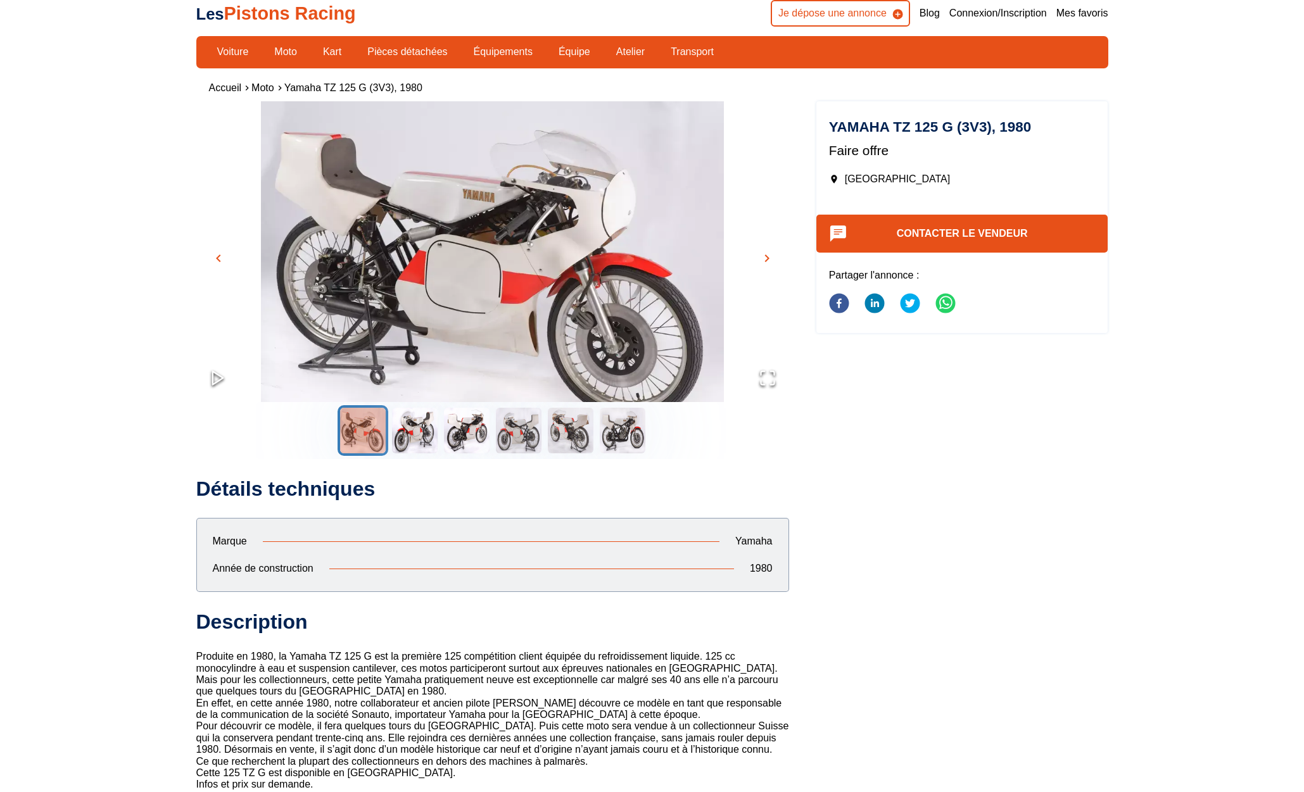  Describe the element at coordinates (767, 258) in the screenshot. I see `button: chevron_right` at that location.